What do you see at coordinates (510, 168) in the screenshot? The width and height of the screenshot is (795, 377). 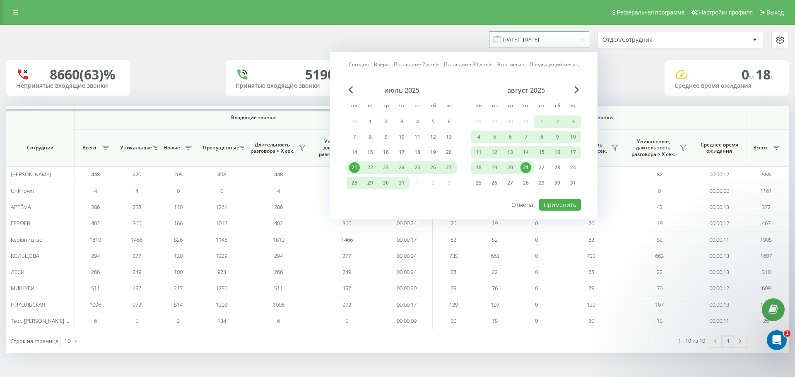 I see `div: 20` at bounding box center [510, 168].